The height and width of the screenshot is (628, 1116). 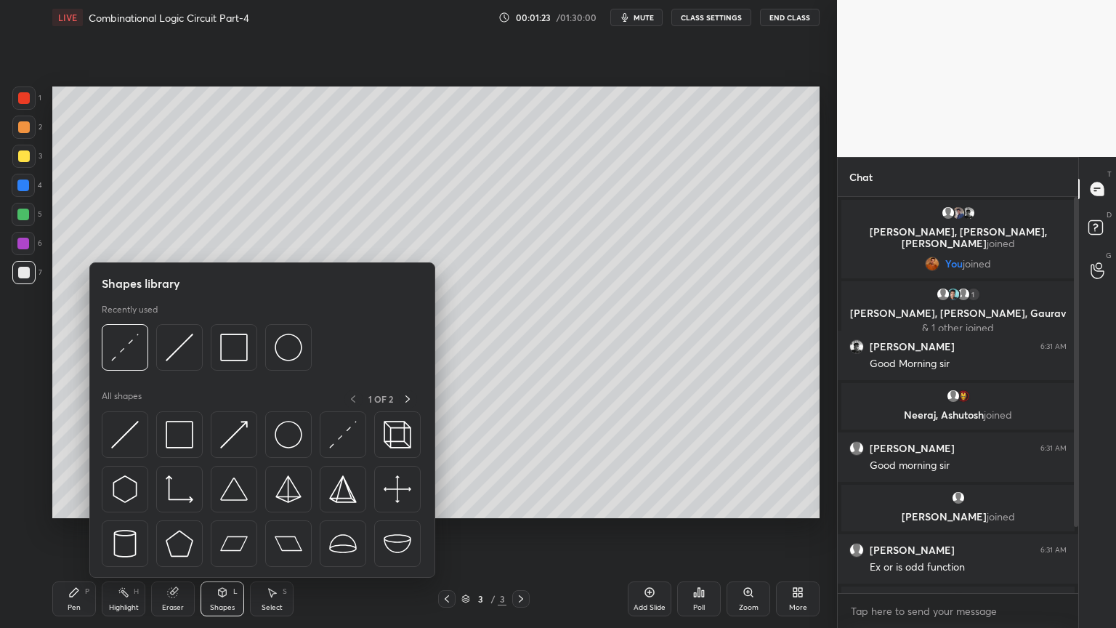 I want to click on button: End Class, so click(x=790, y=17).